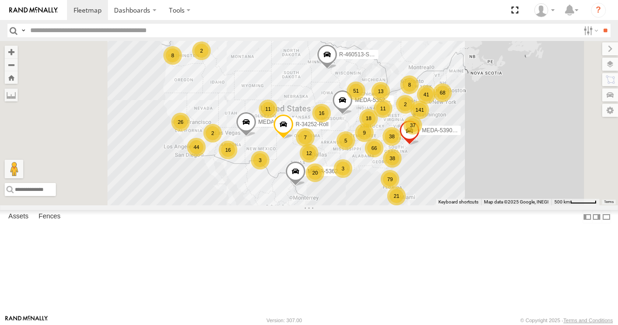 The image size is (618, 325). Describe the element at coordinates (356, 91) in the screenshot. I see `div: 51` at that location.